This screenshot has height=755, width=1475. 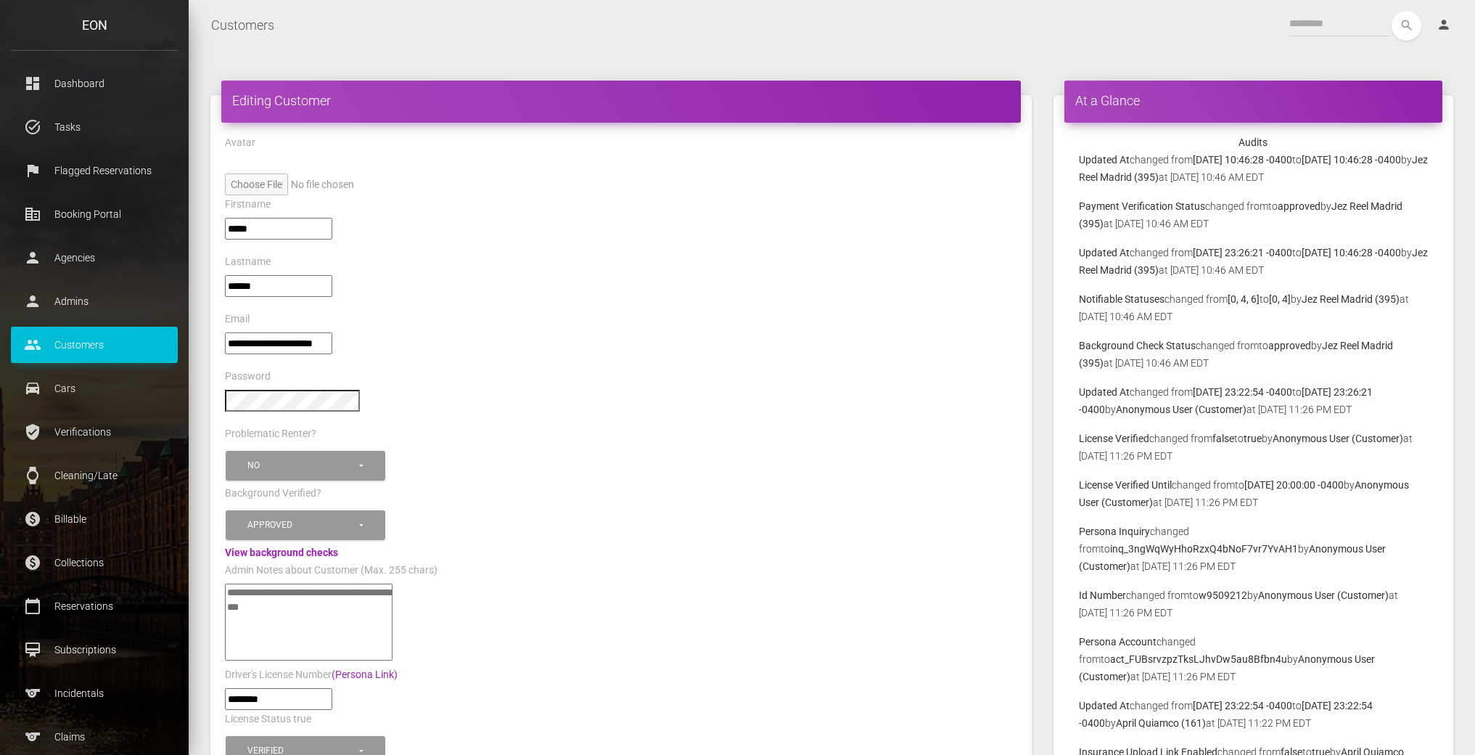 What do you see at coordinates (1142, 206) in the screenshot?
I see `b: Payment Verification Status` at bounding box center [1142, 206].